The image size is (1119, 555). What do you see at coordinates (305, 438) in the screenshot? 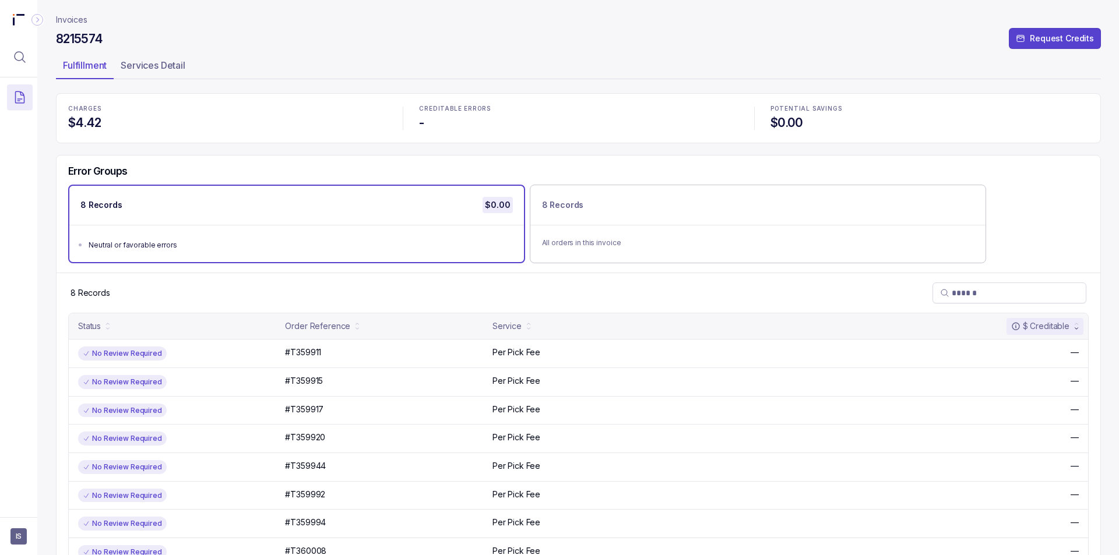
I see `p: #T359920` at bounding box center [305, 438].